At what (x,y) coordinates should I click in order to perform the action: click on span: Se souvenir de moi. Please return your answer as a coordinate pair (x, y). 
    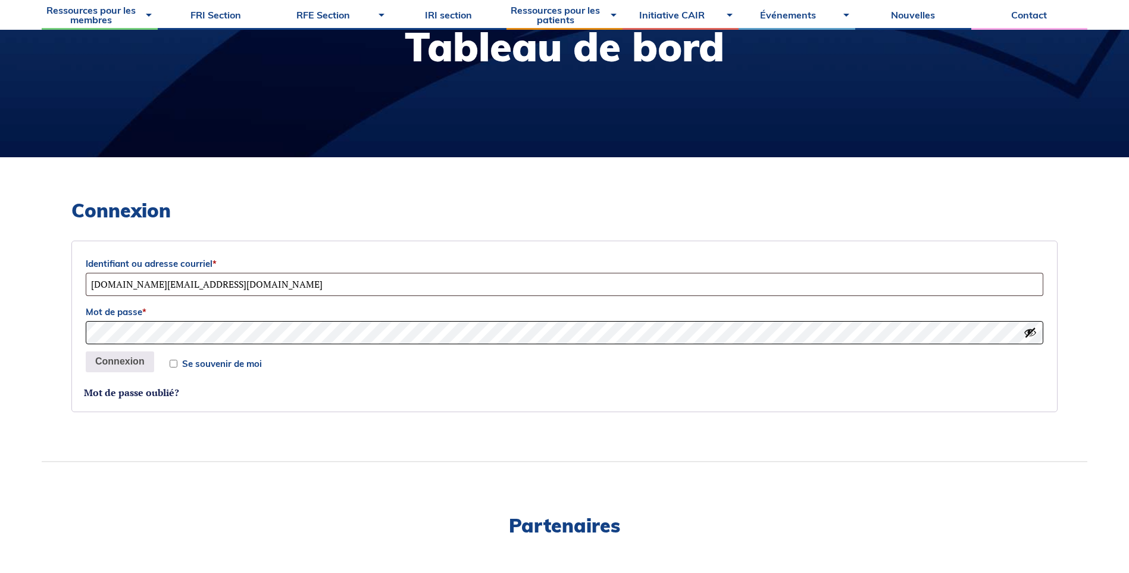
    Looking at the image, I should click on (222, 363).